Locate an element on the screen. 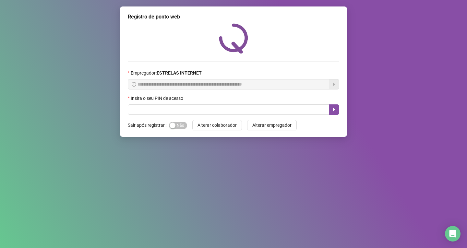  span: Empregador : is located at coordinates (166, 73).